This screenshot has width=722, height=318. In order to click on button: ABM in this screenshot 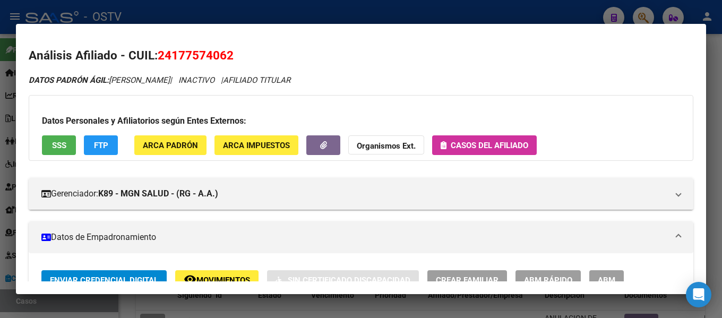, I will do `click(606, 280)`.